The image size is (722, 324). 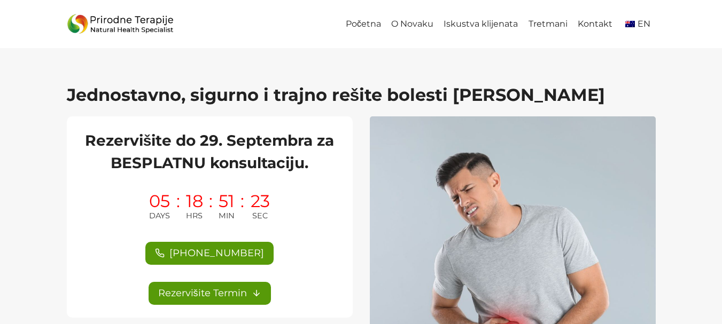 What do you see at coordinates (159, 216) in the screenshot?
I see `span: DAYS` at bounding box center [159, 216].